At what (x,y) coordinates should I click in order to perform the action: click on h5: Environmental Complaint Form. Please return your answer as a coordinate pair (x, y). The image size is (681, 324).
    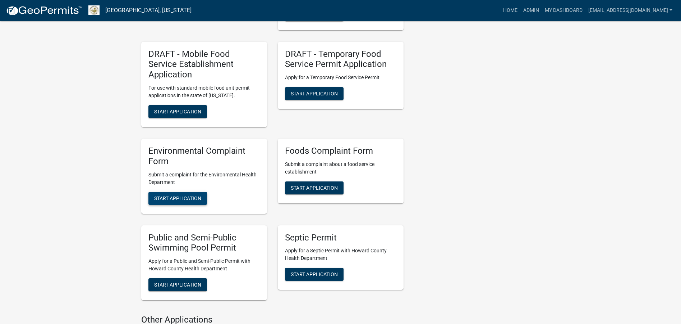
    Looking at the image, I should click on (204, 156).